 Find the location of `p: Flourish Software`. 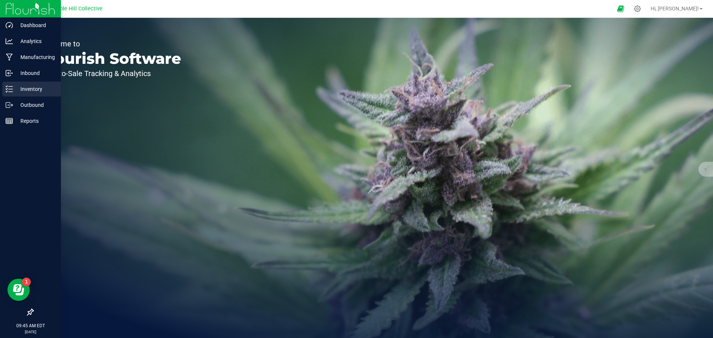

p: Flourish Software is located at coordinates (111, 59).